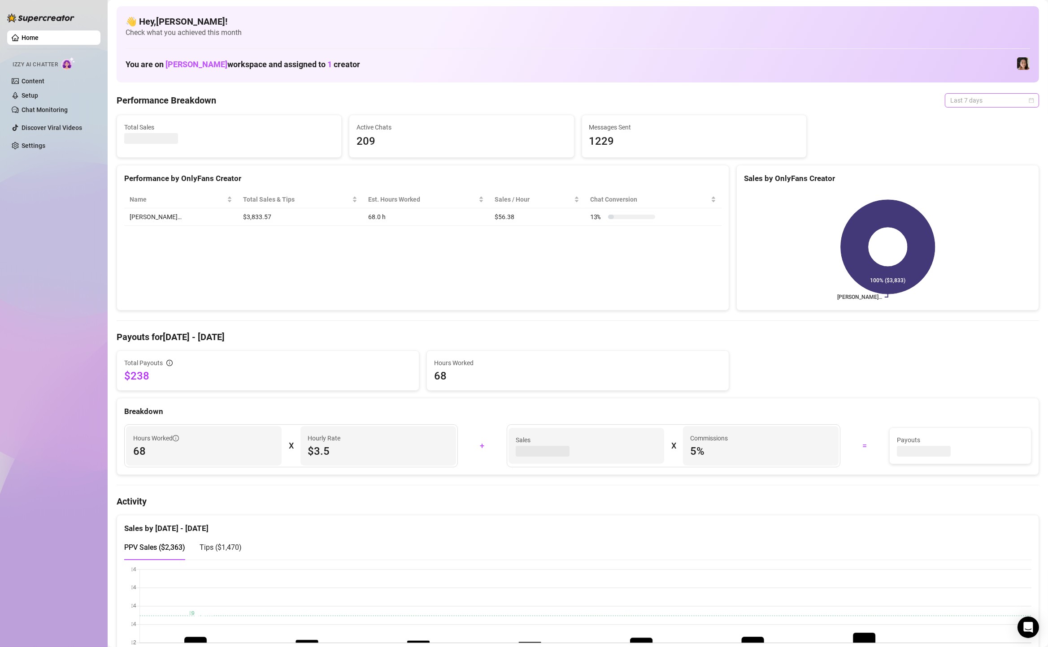 Image resolution: width=1048 pixels, height=647 pixels. Describe the element at coordinates (653, 200) in the screenshot. I see `th: Chat Conversion` at that location.